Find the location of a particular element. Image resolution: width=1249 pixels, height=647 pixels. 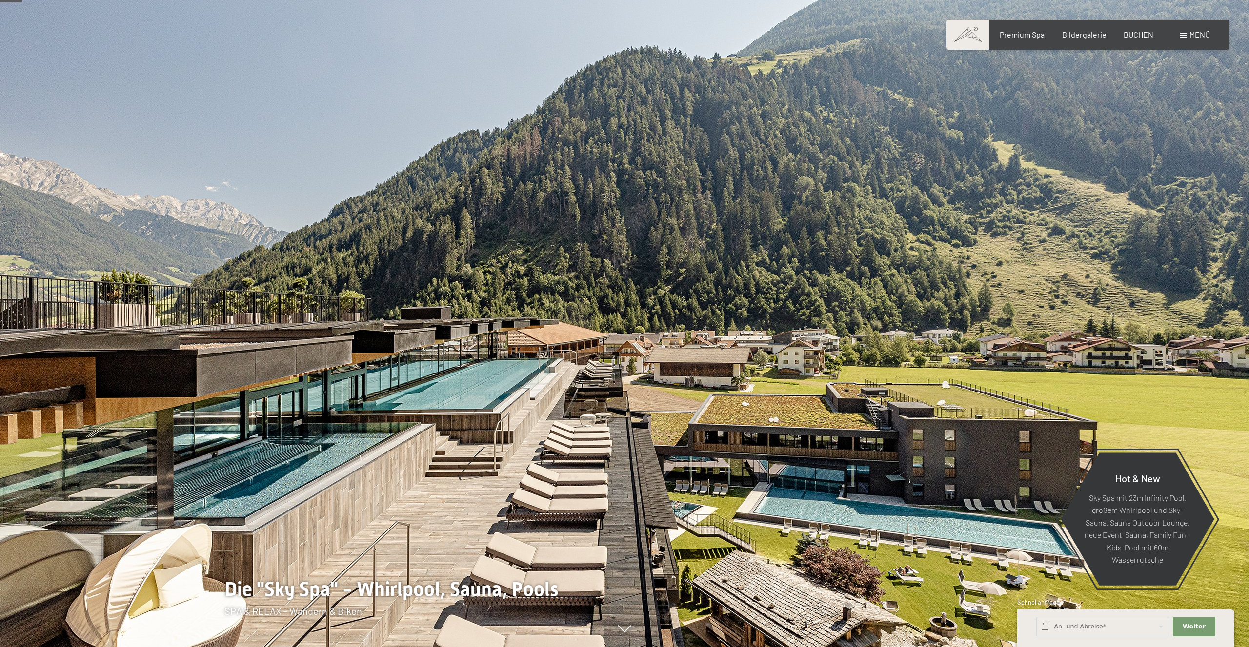

a: Premium Spa is located at coordinates (1022, 34).